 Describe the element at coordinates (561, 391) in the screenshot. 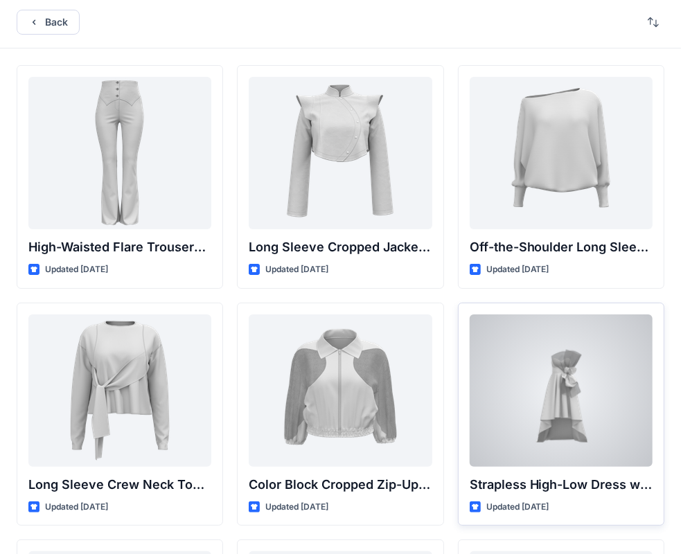

I see `a: Strapless High-Low Dress with Side Bow Detail` at that location.